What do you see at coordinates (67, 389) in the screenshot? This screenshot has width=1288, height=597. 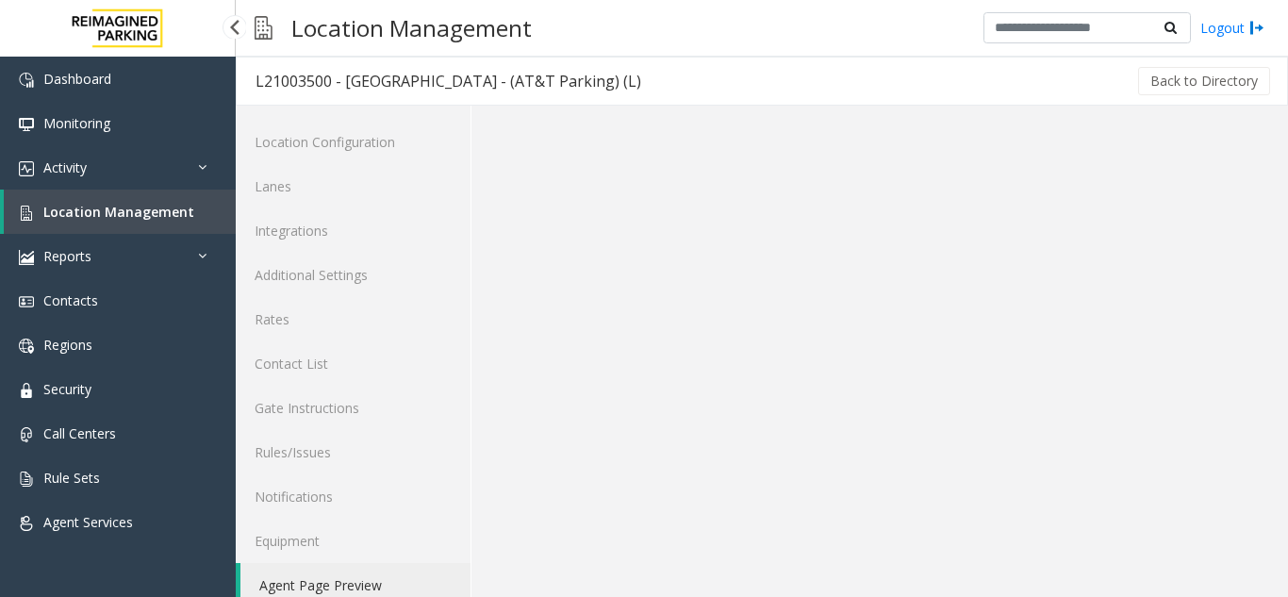 I see `span: Security` at bounding box center [67, 389].